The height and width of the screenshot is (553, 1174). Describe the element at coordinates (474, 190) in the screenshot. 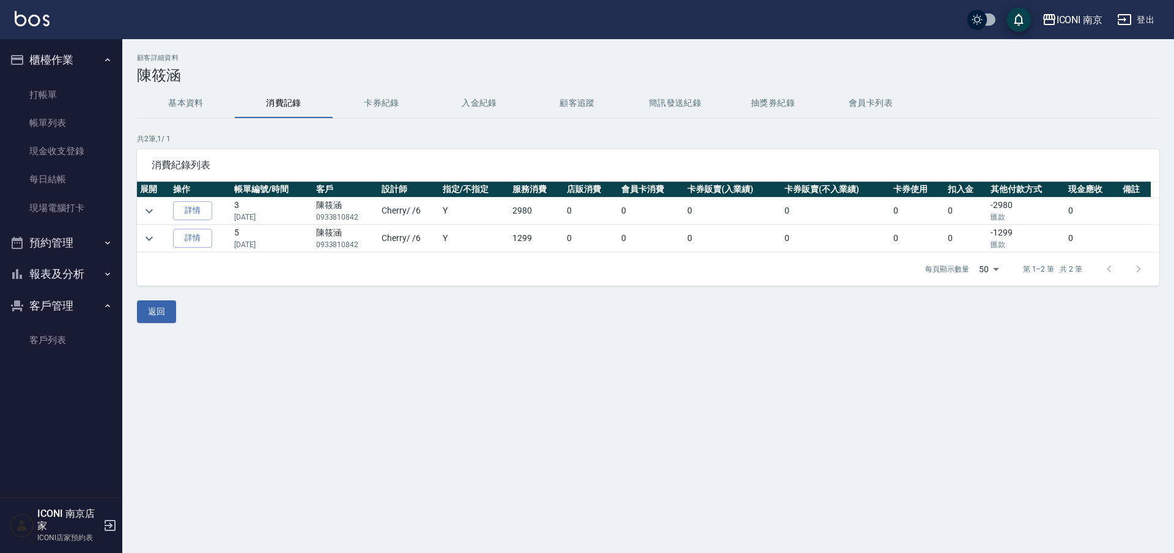

I see `th: 指定/不指定` at that location.